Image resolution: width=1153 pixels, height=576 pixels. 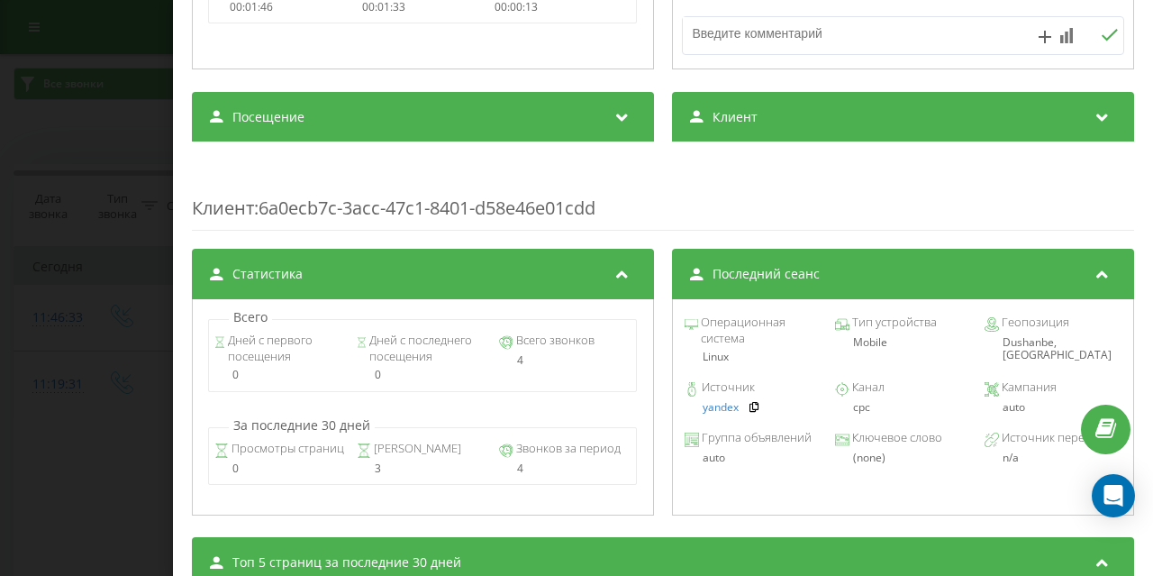 I want to click on span: Последний сеанс, so click(x=766, y=274).